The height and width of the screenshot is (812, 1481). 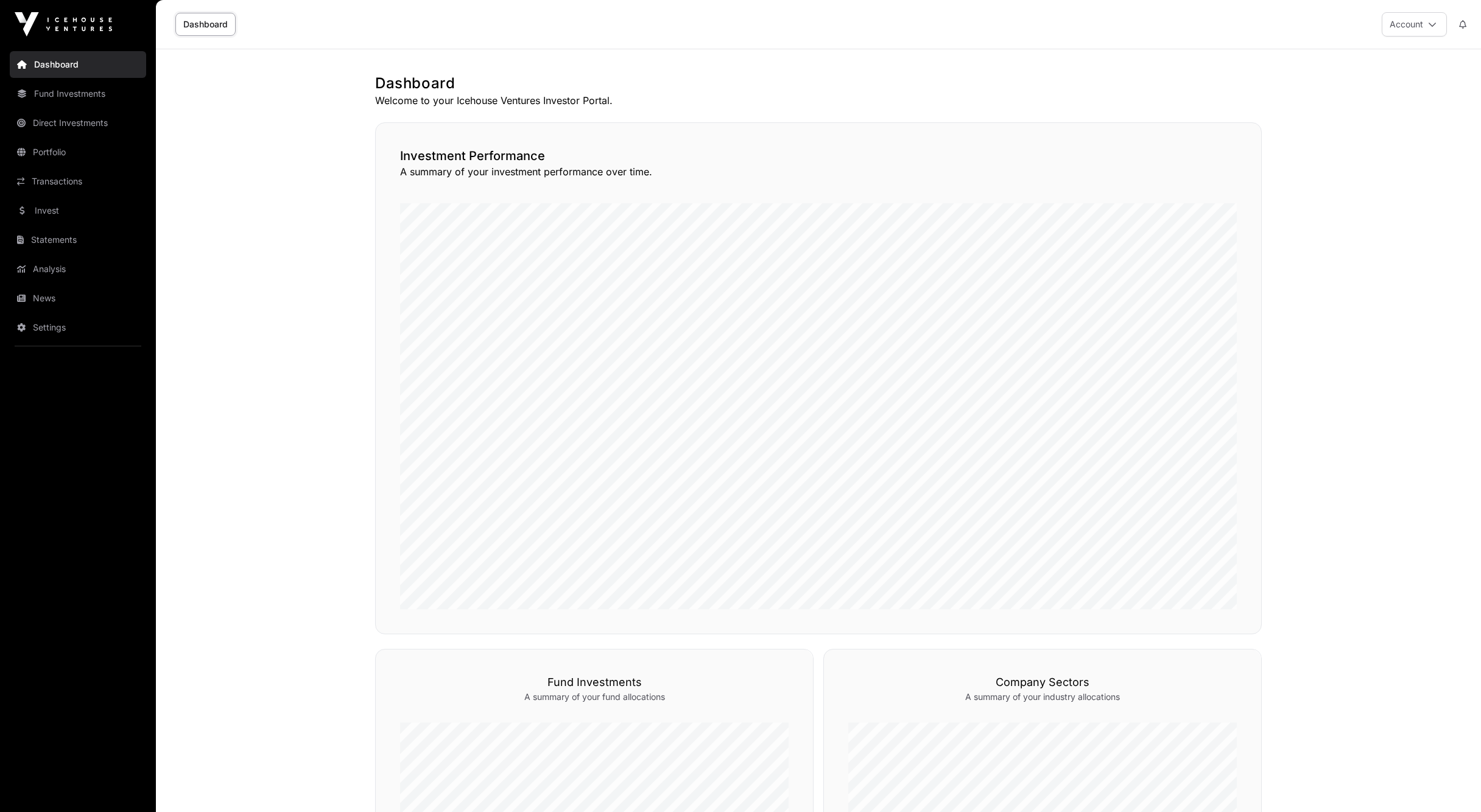 I want to click on a: Statements, so click(x=78, y=240).